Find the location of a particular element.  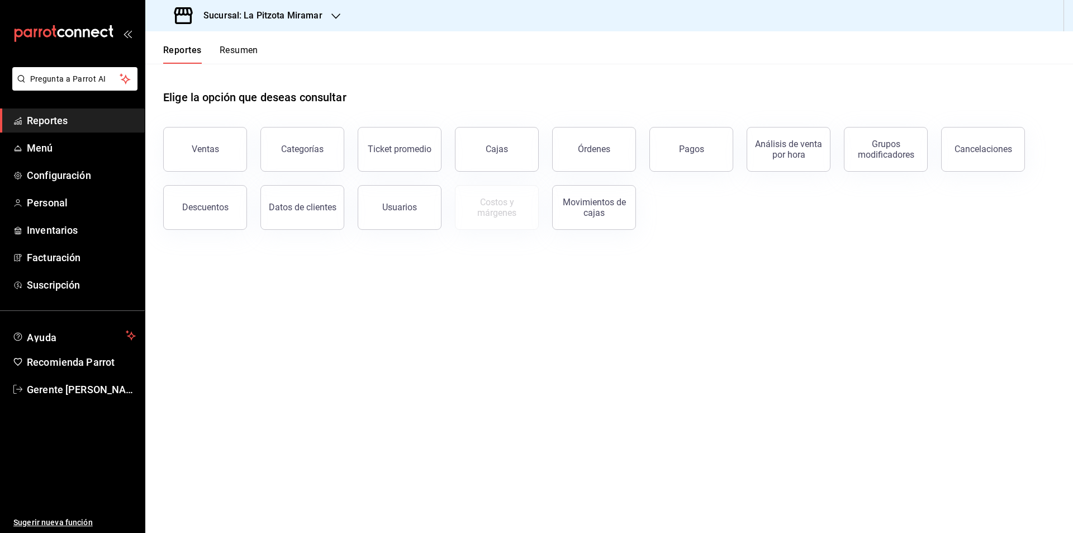

button: Ventas is located at coordinates (205, 149).